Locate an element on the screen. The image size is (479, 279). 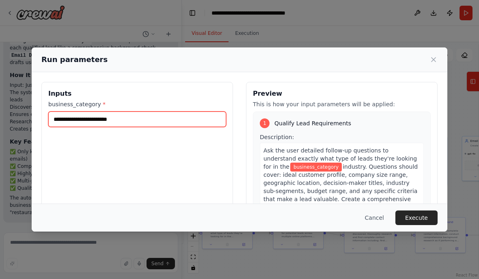
h3: Preview is located at coordinates (342, 94).